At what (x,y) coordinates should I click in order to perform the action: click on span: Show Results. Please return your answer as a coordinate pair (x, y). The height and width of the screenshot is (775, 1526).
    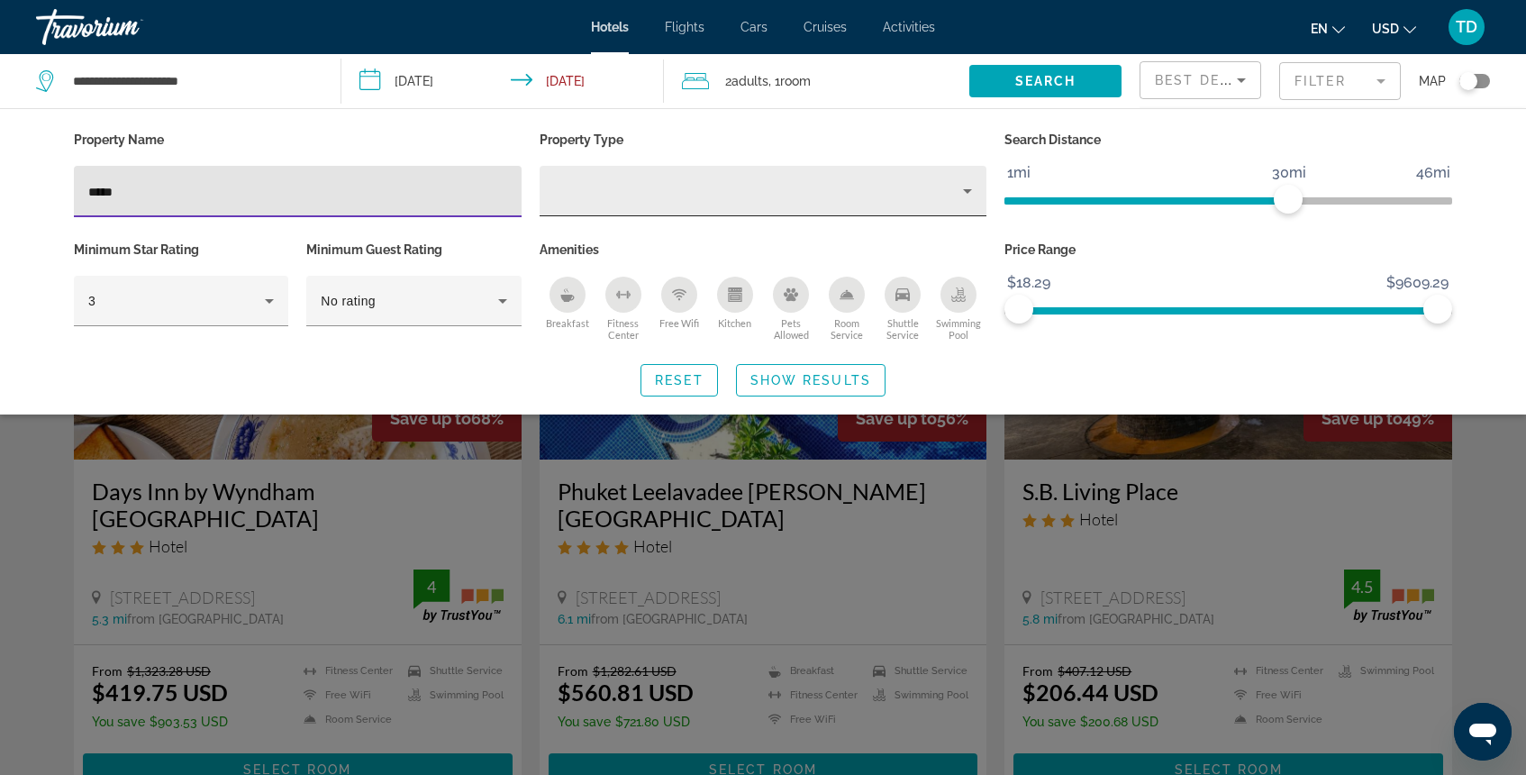
    Looking at the image, I should click on (811, 380).